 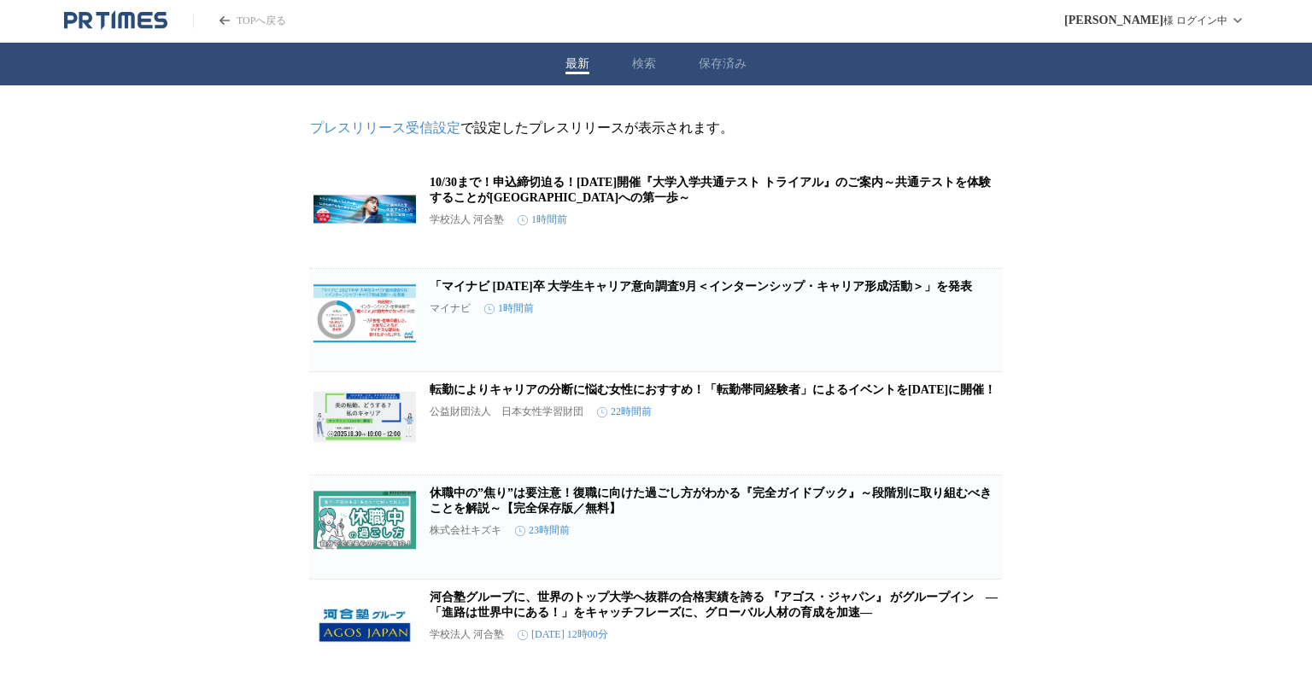 I want to click on time: 22時間前, so click(x=624, y=412).